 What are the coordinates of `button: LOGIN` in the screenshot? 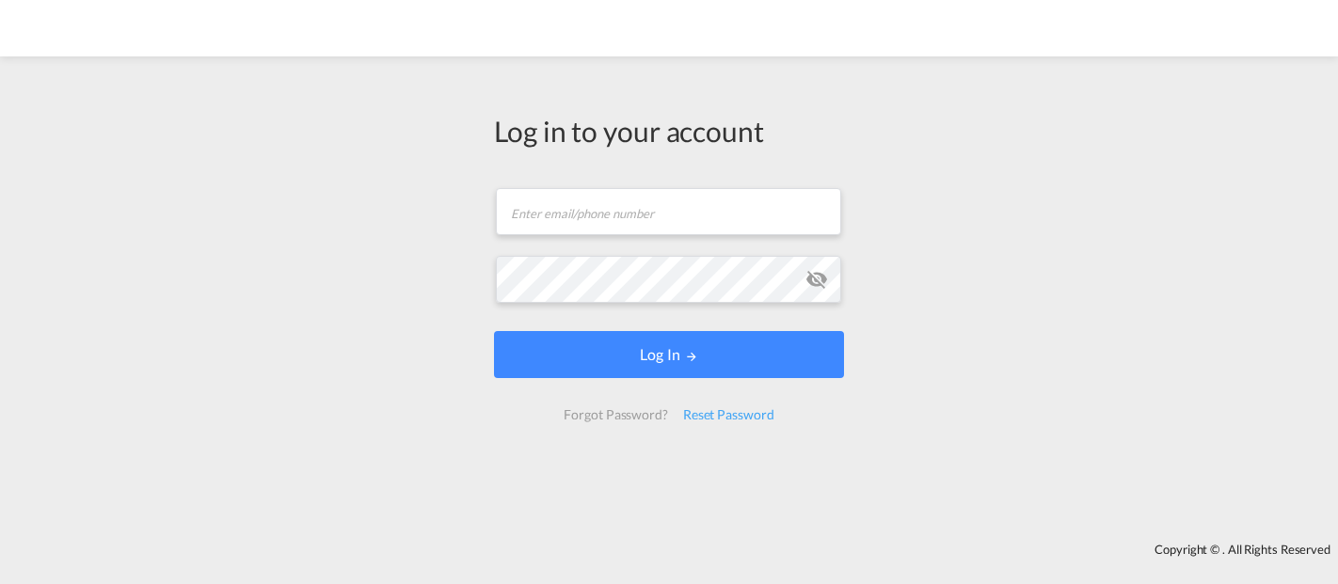 It's located at (669, 355).